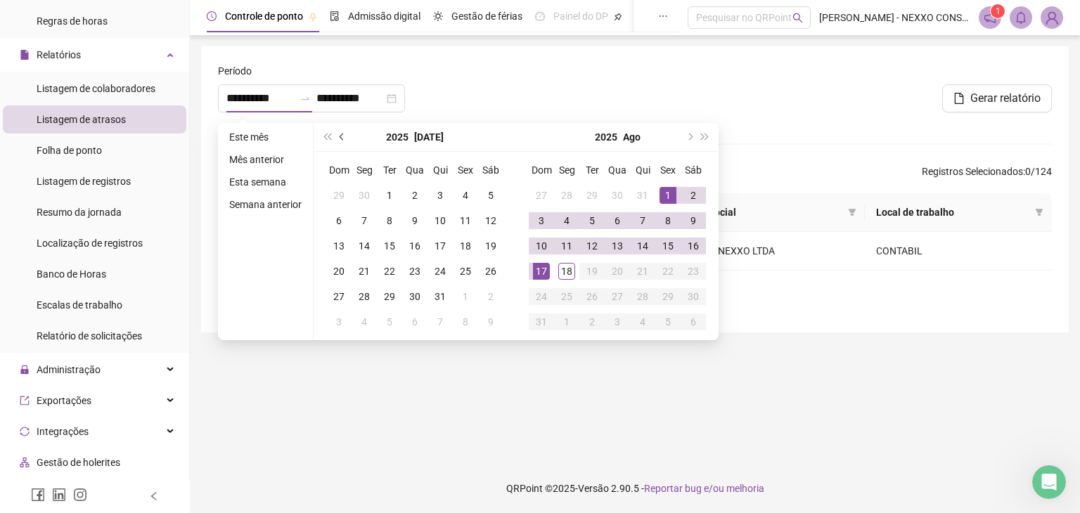 The height and width of the screenshot is (513, 1080). I want to click on div: 24, so click(440, 271).